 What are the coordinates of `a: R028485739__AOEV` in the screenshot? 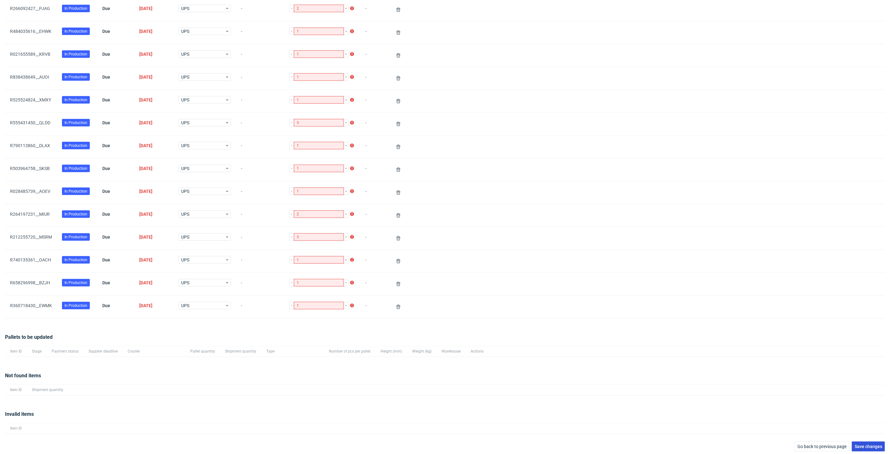 It's located at (30, 191).